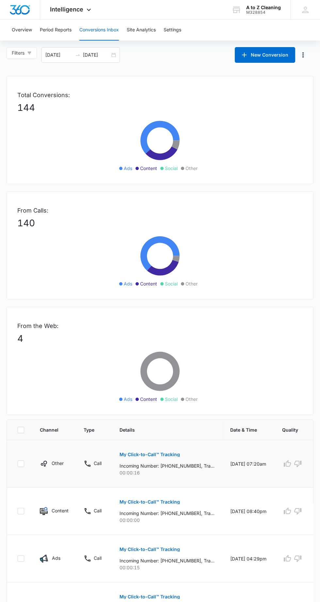  I want to click on button: New Conversion, so click(265, 55).